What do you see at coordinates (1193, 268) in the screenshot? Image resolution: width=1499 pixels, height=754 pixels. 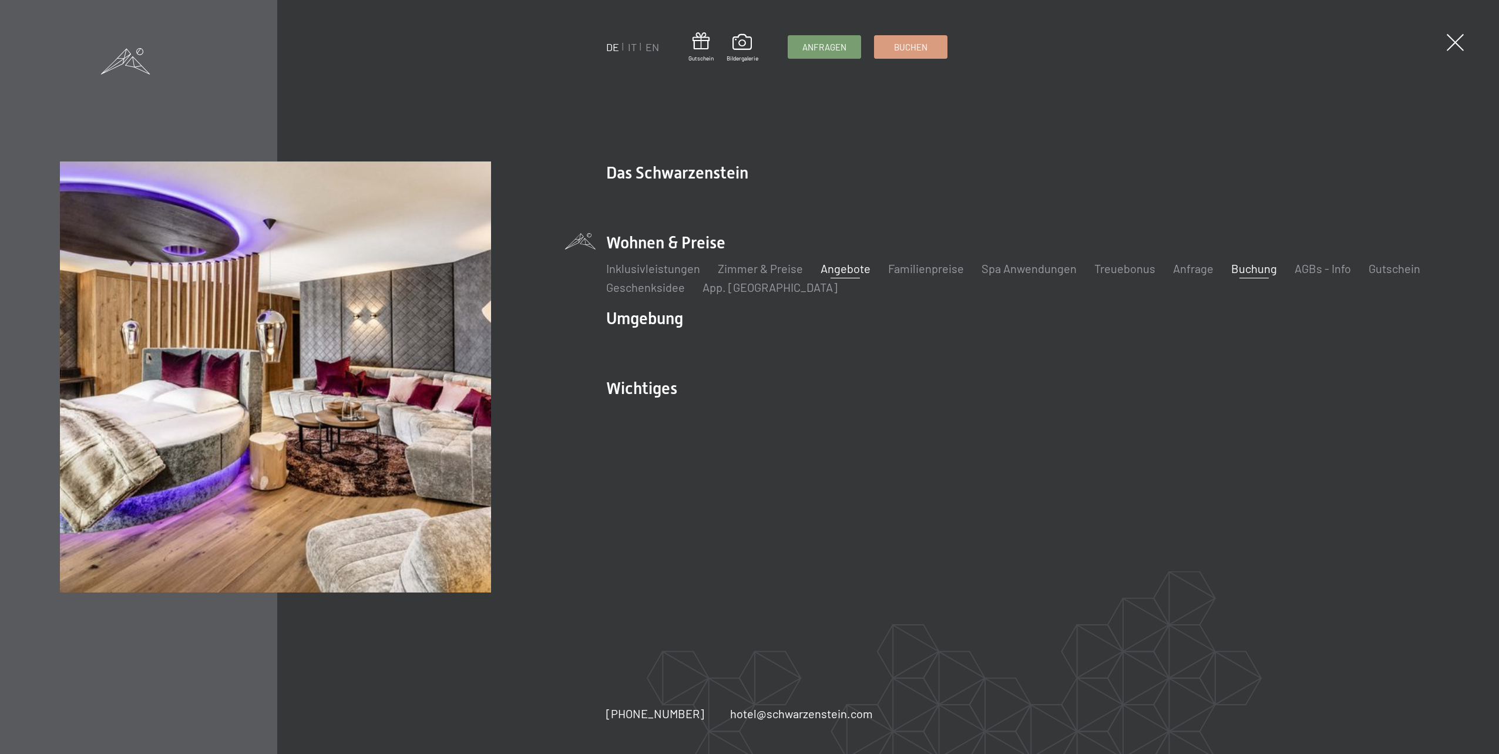 I see `a: Anfrage` at bounding box center [1193, 268].